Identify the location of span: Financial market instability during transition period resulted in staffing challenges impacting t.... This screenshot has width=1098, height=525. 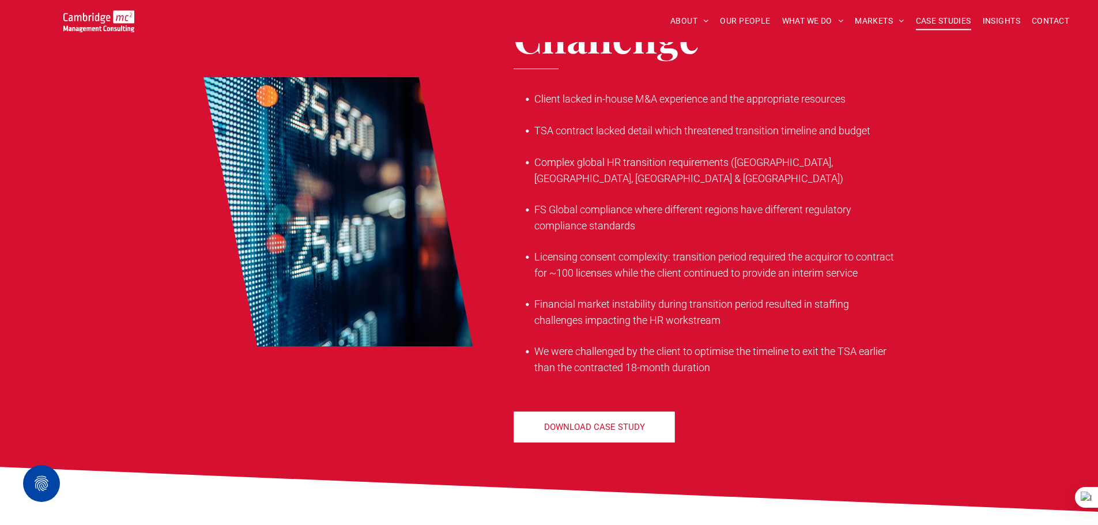
(691, 312).